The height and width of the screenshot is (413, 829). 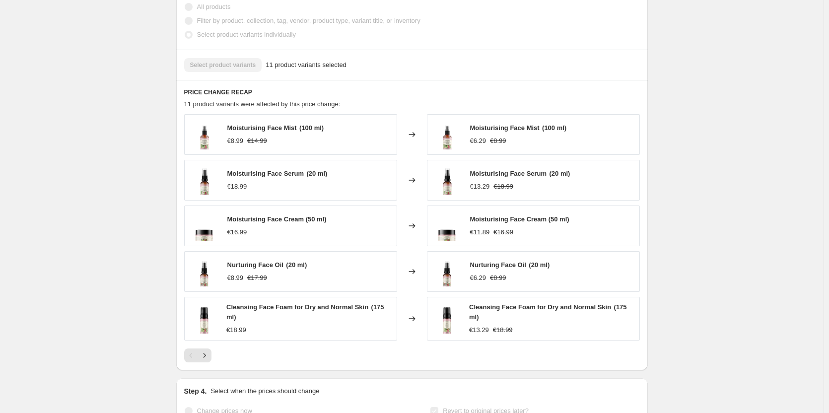 I want to click on h6: PRICE CHANGE RECAP, so click(x=412, y=92).